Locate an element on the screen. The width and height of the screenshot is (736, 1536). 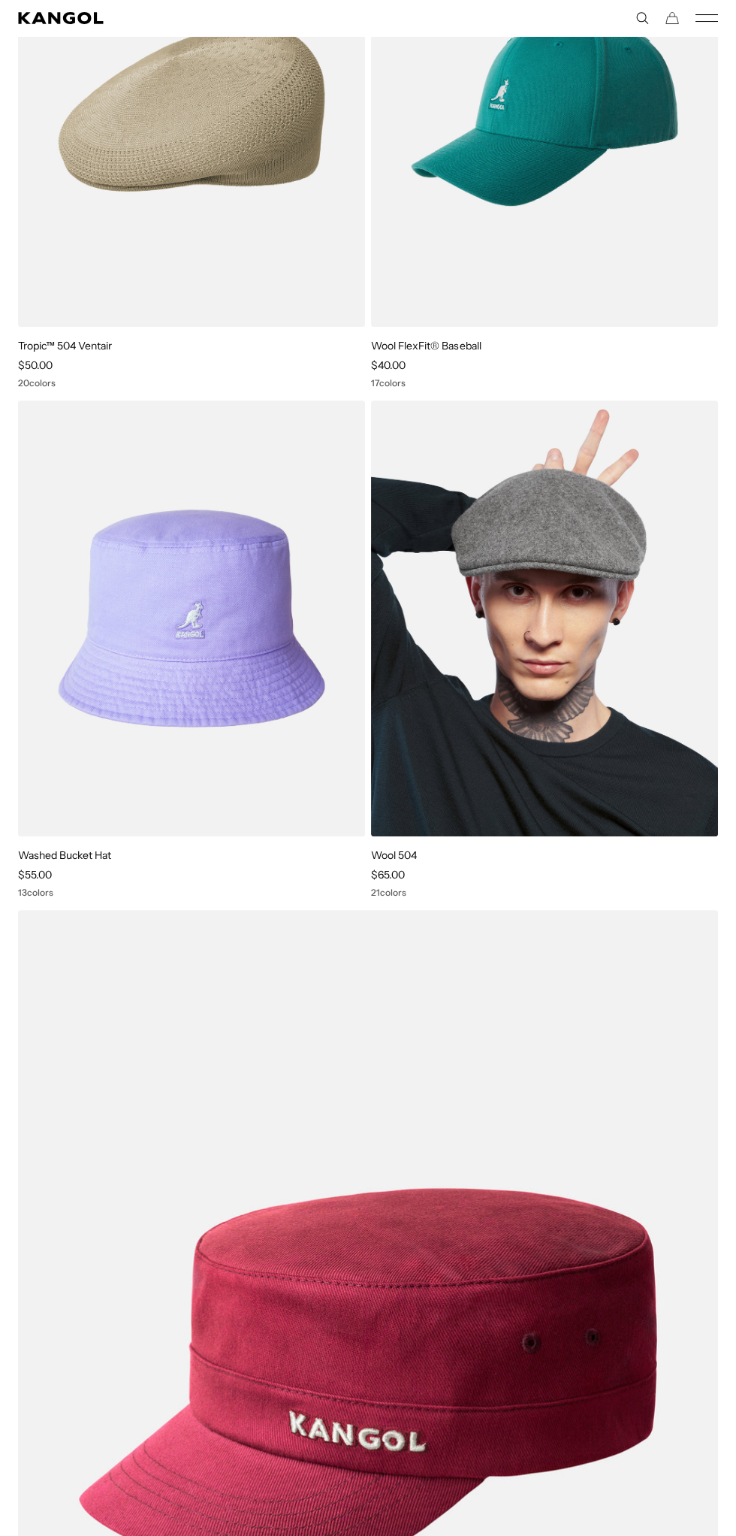
button: Cart is located at coordinates (672, 18).